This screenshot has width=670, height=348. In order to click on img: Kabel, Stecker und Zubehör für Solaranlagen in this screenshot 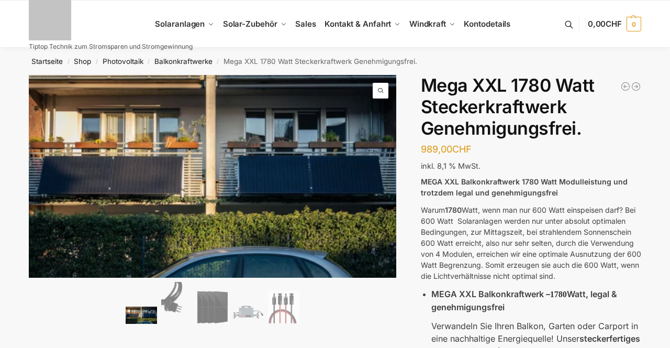, I will do `click(284, 307)`.